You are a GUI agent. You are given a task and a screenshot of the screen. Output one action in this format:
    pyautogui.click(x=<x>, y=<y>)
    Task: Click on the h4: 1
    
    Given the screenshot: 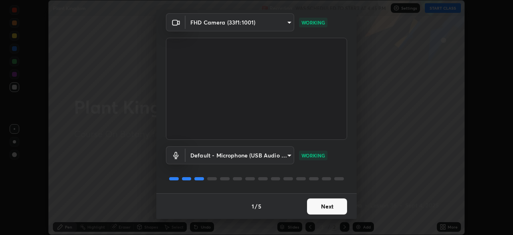 What is the action you would take?
    pyautogui.click(x=253, y=206)
    